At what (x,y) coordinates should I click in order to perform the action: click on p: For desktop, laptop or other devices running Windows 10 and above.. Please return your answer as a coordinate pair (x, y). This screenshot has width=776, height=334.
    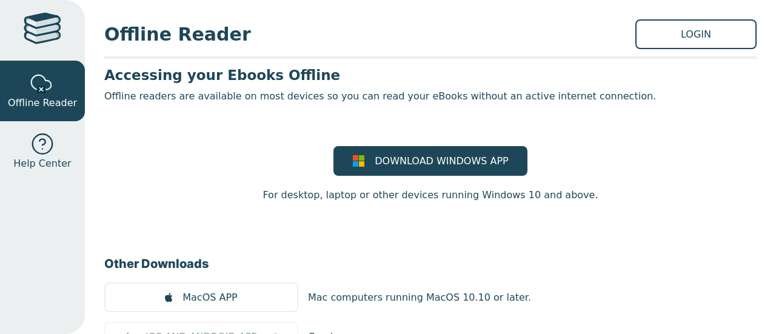
    Looking at the image, I should click on (430, 195).